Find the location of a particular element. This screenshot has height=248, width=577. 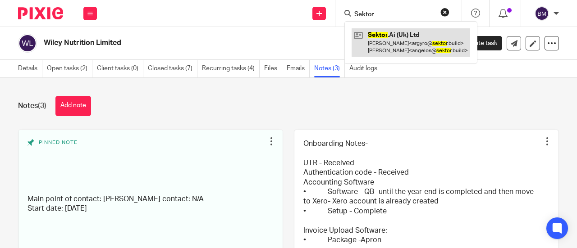

span: (3) is located at coordinates (42, 106).